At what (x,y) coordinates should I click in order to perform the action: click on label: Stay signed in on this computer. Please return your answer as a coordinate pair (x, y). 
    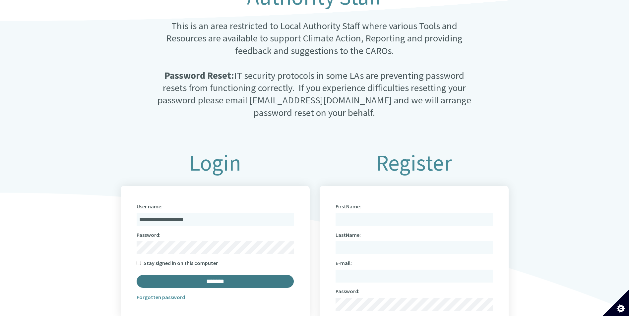
    Looking at the image, I should click on (181, 263).